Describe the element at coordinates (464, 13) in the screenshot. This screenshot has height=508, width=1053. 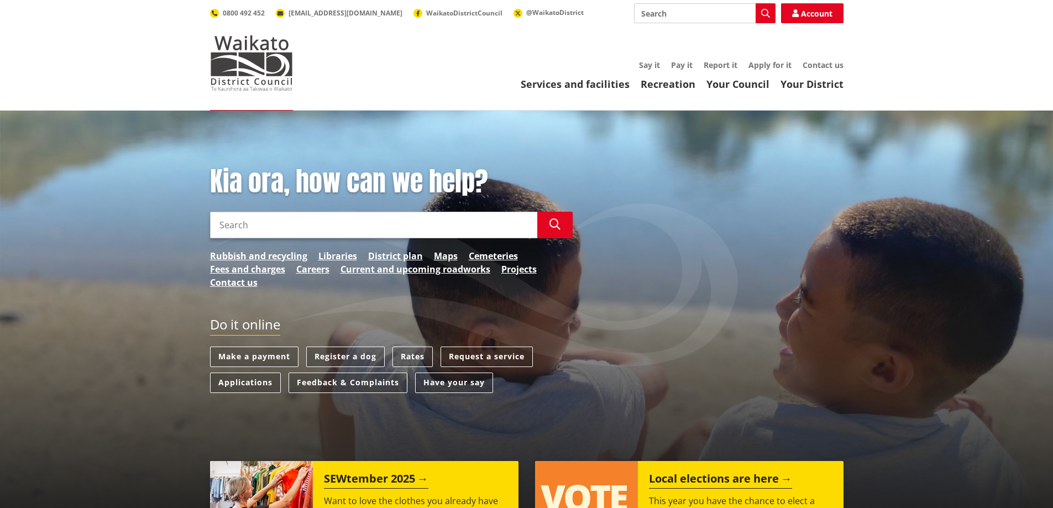
I see `span: WaikatoDistrictCouncil` at that location.